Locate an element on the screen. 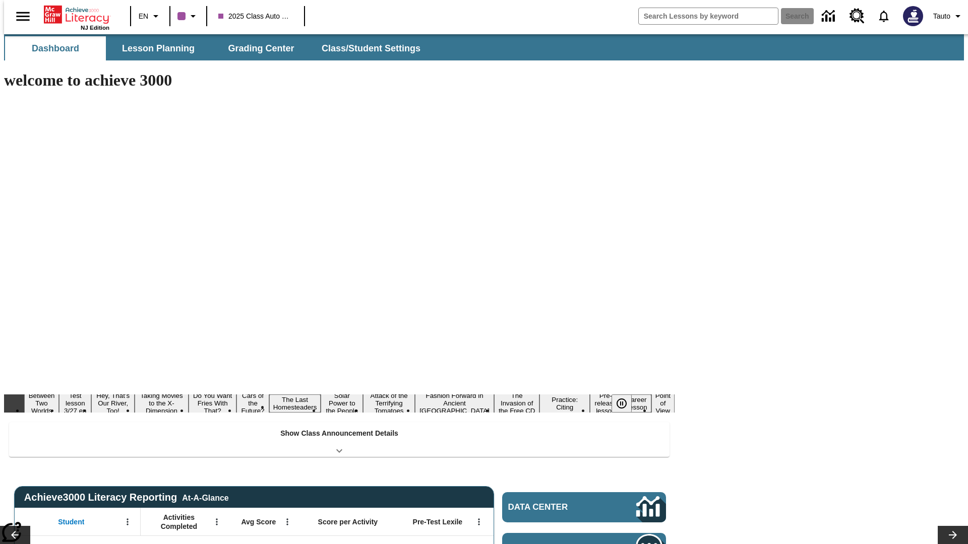  button: Dashboard is located at coordinates (55, 48).